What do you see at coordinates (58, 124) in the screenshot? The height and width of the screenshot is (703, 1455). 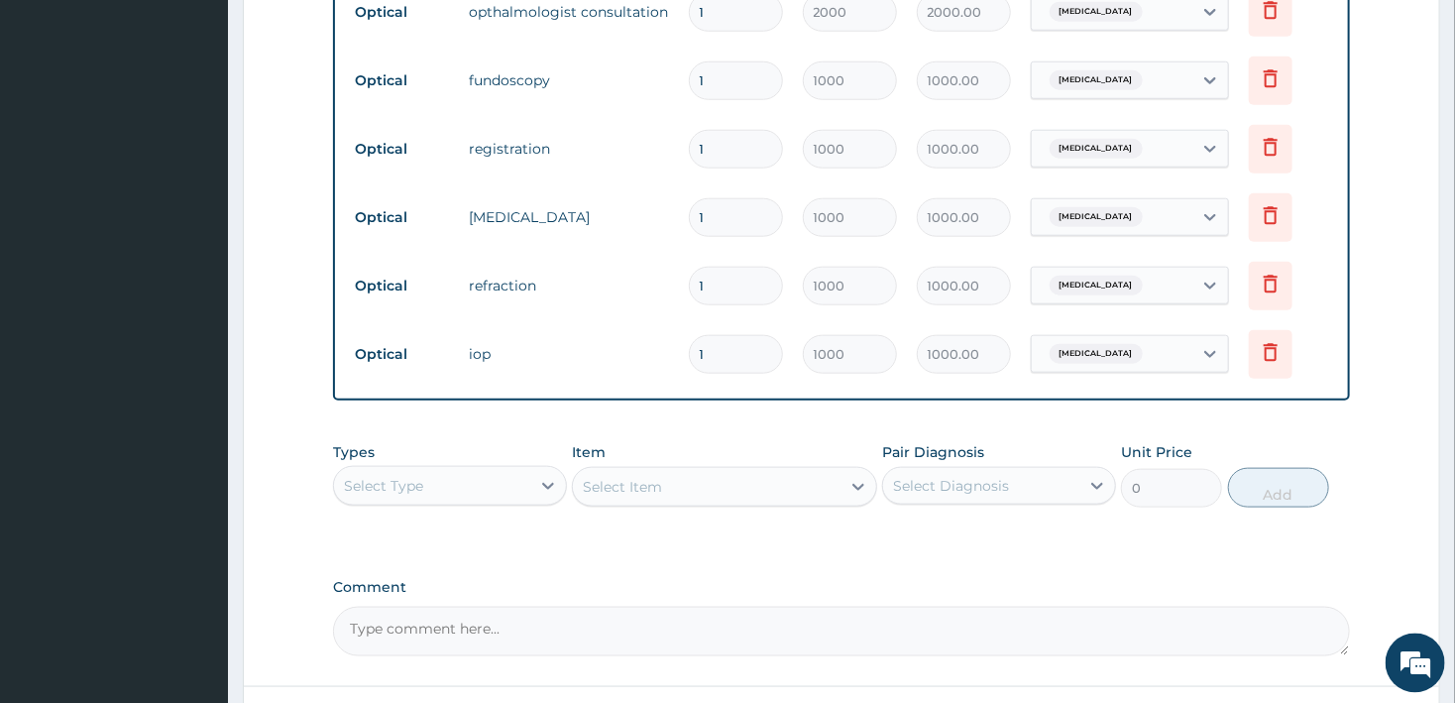 I see `img: d_794563401_company_1708531726252_794563401` at bounding box center [58, 124].